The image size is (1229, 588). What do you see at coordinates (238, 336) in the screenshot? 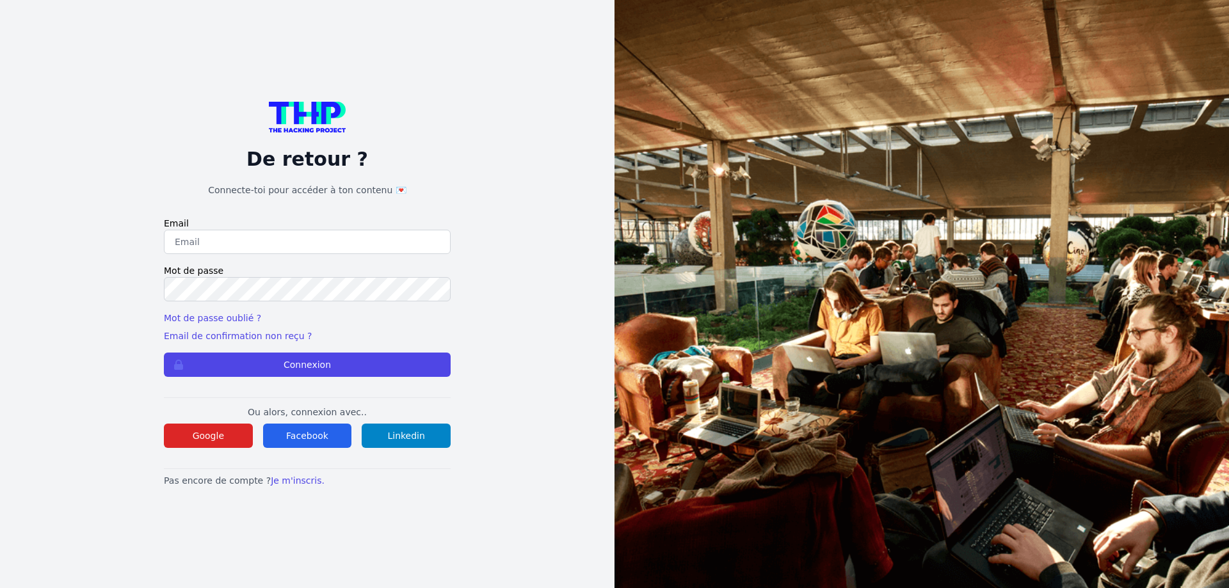
I see `a: Email de confirmation non reçu ?` at bounding box center [238, 336].